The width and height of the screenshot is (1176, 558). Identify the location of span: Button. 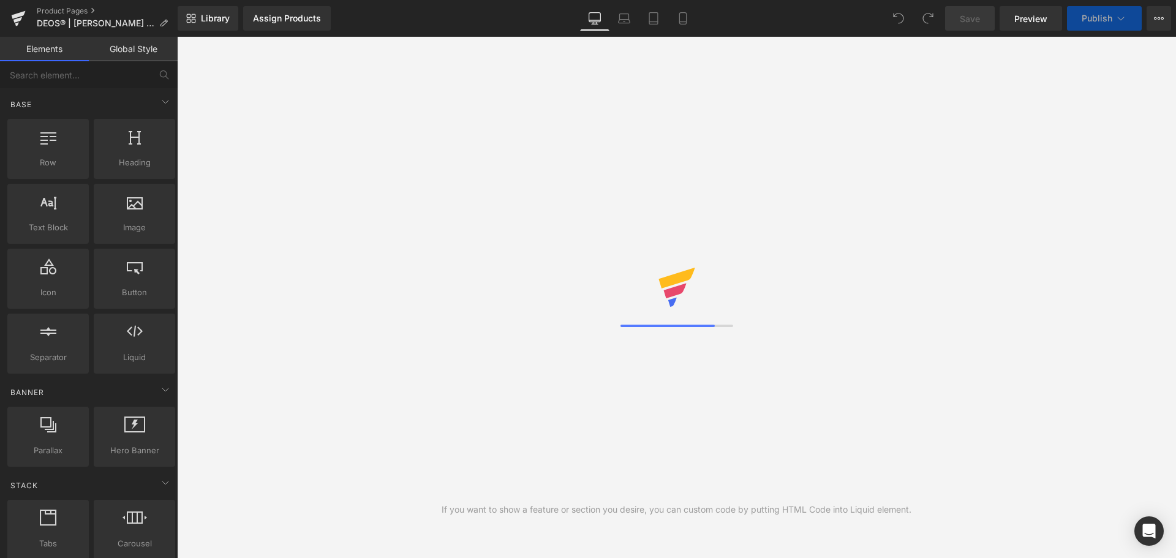
(134, 292).